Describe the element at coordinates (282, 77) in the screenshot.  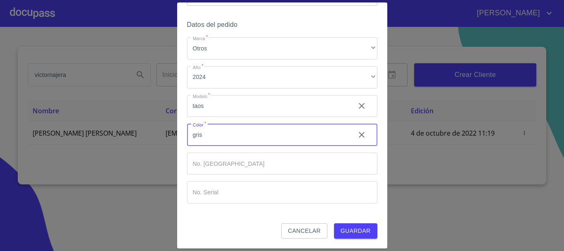
I see `div: 2024` at that location.